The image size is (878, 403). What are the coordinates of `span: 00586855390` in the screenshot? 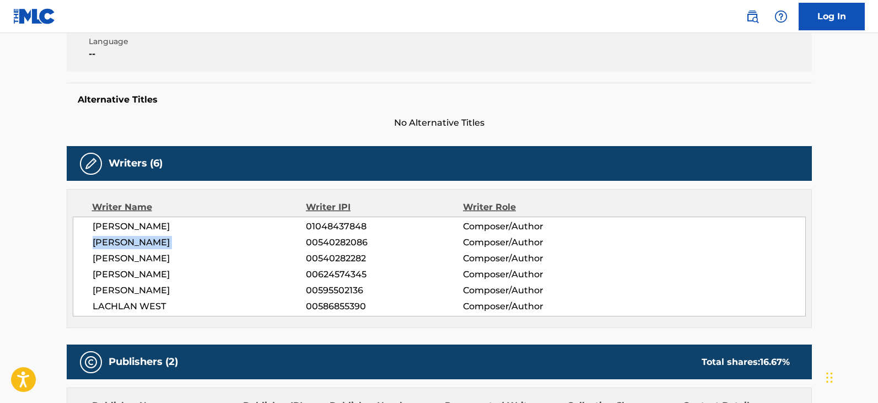 It's located at (384, 306).